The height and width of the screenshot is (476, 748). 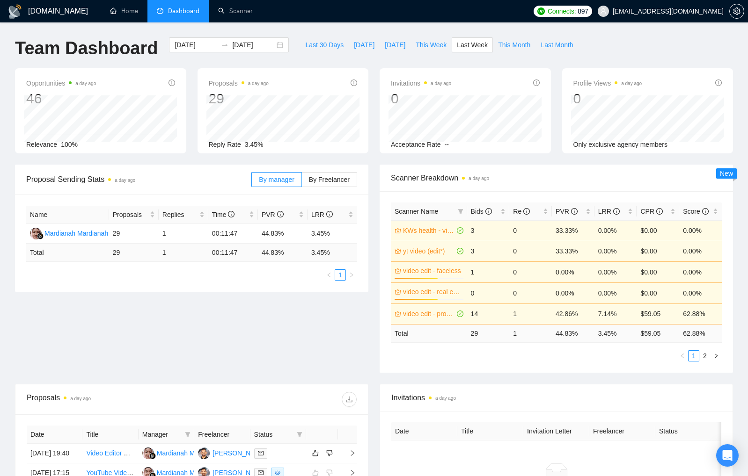 I want to click on span: PVR, so click(x=566, y=212).